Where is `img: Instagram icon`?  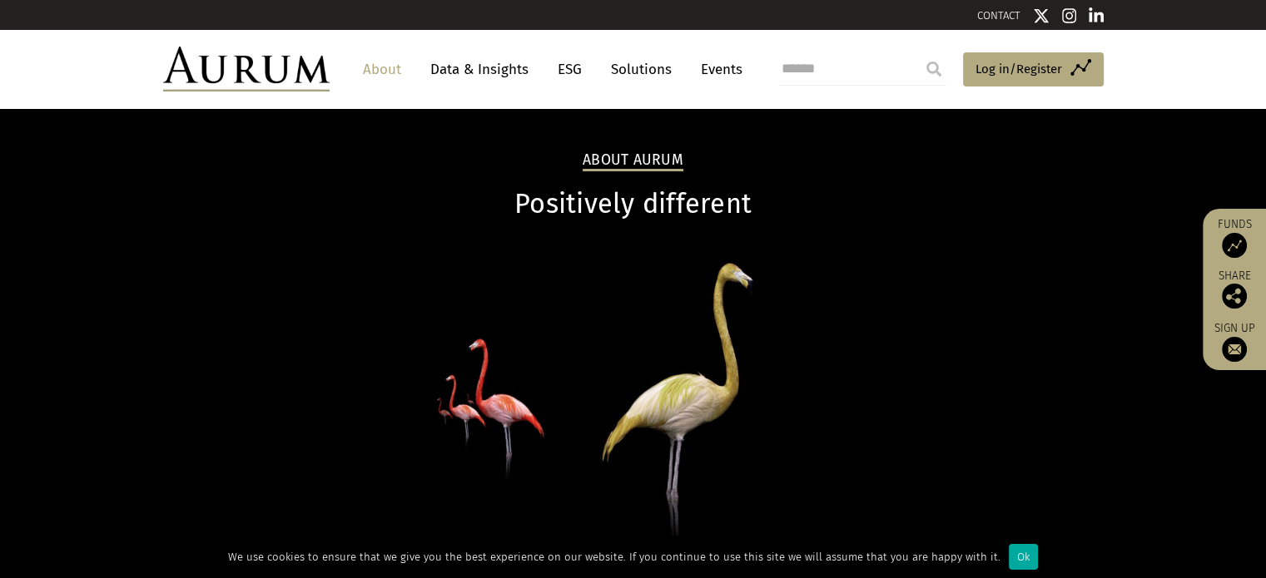
img: Instagram icon is located at coordinates (1069, 16).